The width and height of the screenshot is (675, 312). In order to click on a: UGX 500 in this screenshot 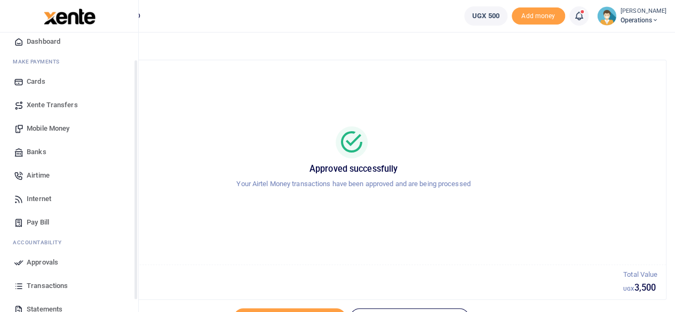, I will do `click(485, 16)`.